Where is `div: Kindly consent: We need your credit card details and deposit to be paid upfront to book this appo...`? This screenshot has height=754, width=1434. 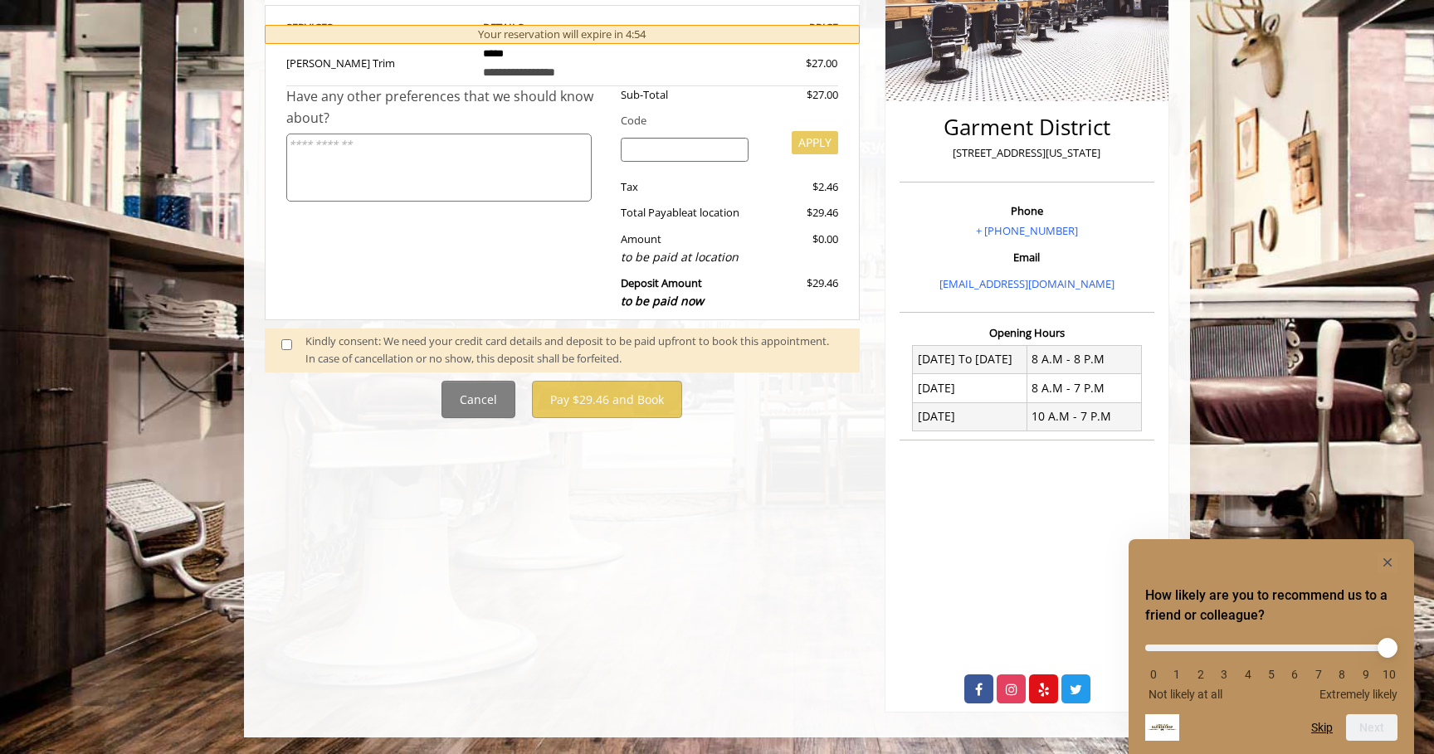
div: Kindly consent: We need your credit card details and deposit to be paid upfront to book this appo... is located at coordinates (574, 350).